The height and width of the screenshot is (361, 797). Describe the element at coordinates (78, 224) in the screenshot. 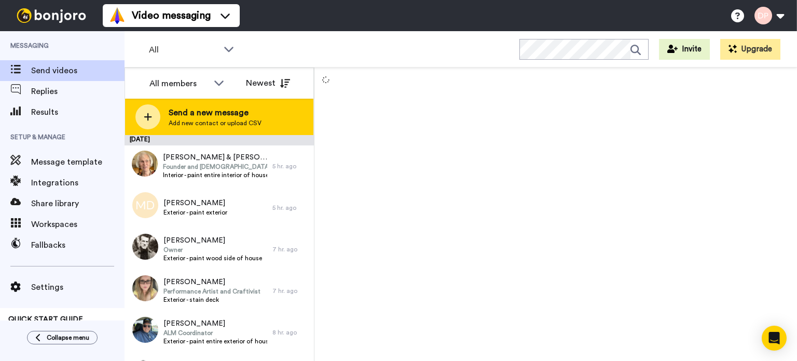

I see `span: Workspaces` at that location.